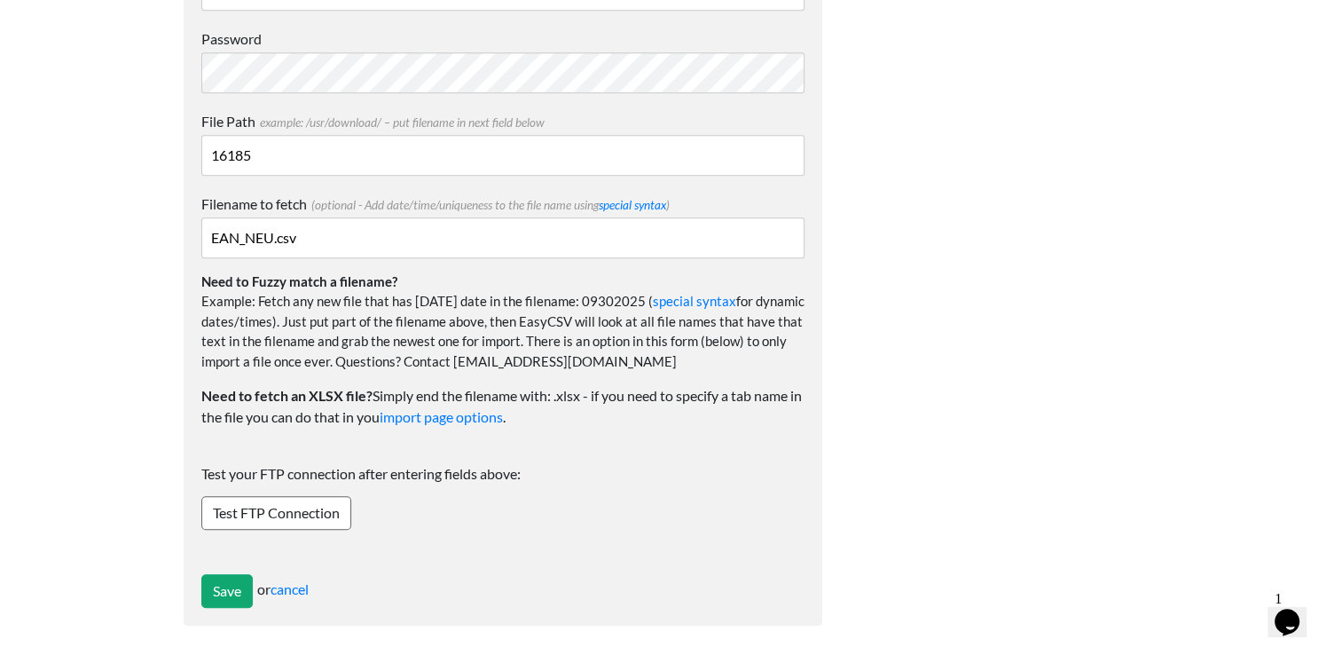 The image size is (1342, 655). I want to click on span: 1, so click(11, 14).